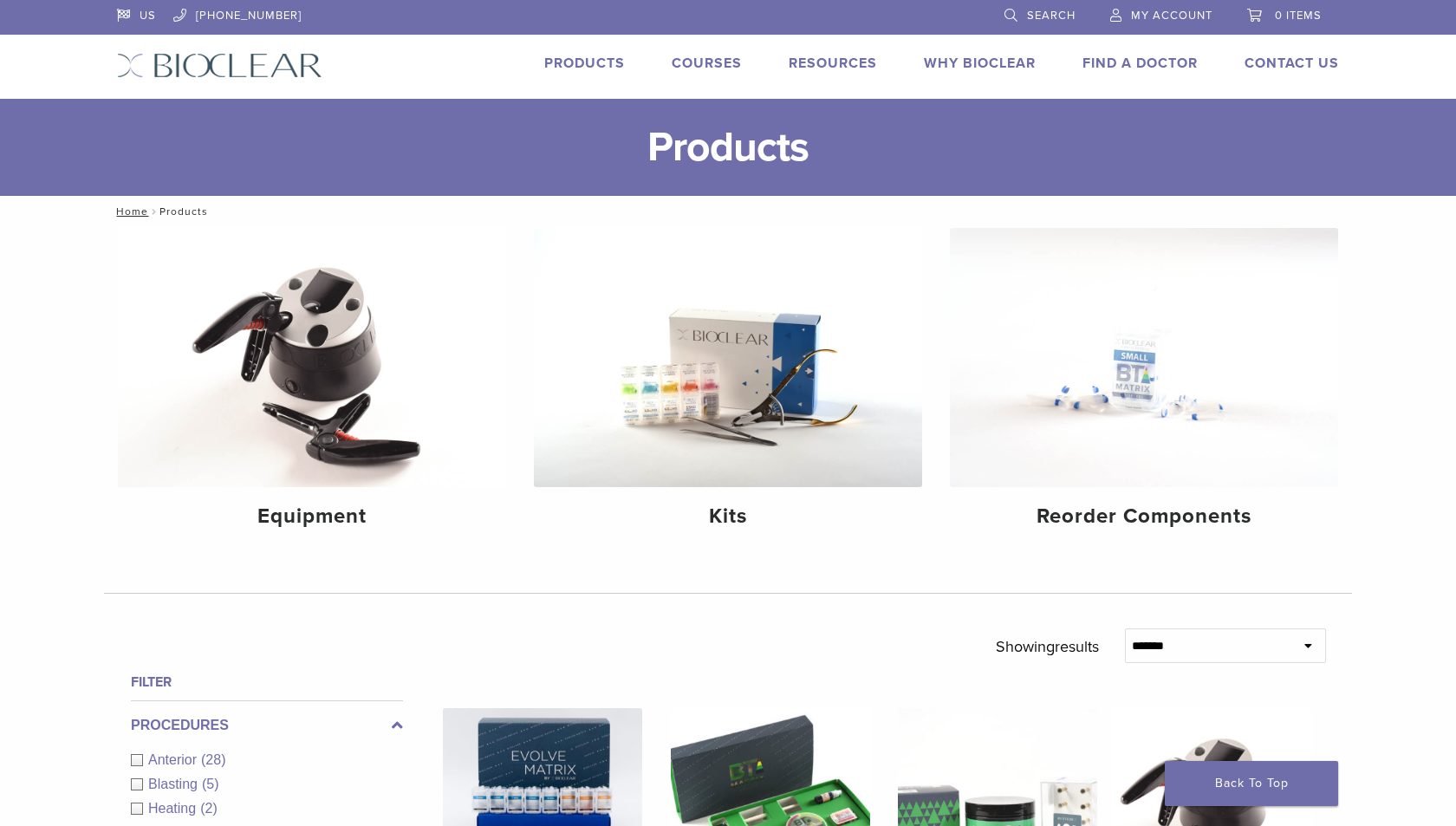 Image resolution: width=1456 pixels, height=826 pixels. What do you see at coordinates (174, 808) in the screenshot?
I see `span: Heating` at bounding box center [174, 808].